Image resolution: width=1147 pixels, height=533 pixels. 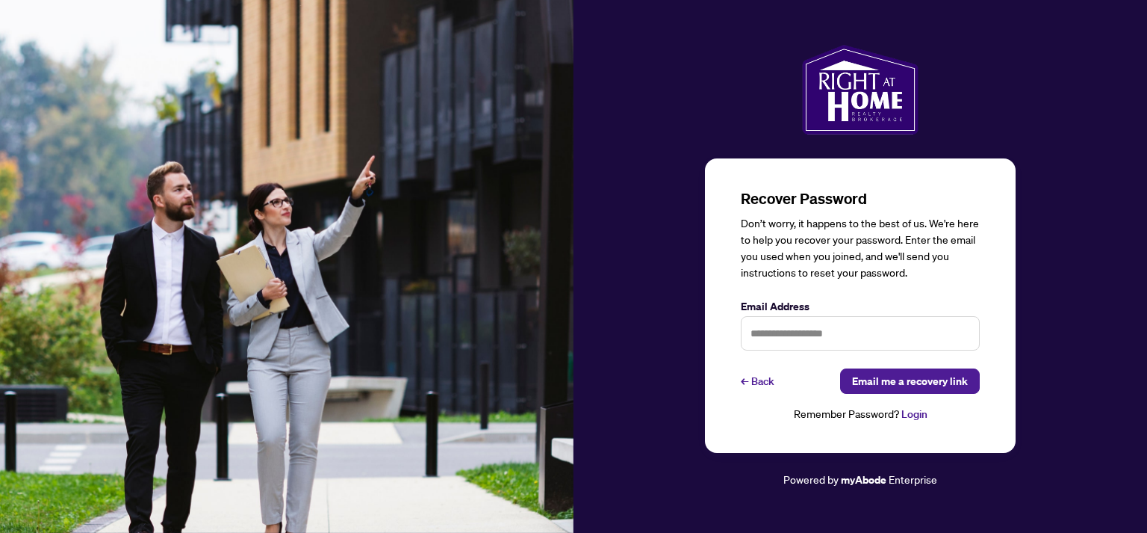 I want to click on span: Enterprise, so click(x=913, y=479).